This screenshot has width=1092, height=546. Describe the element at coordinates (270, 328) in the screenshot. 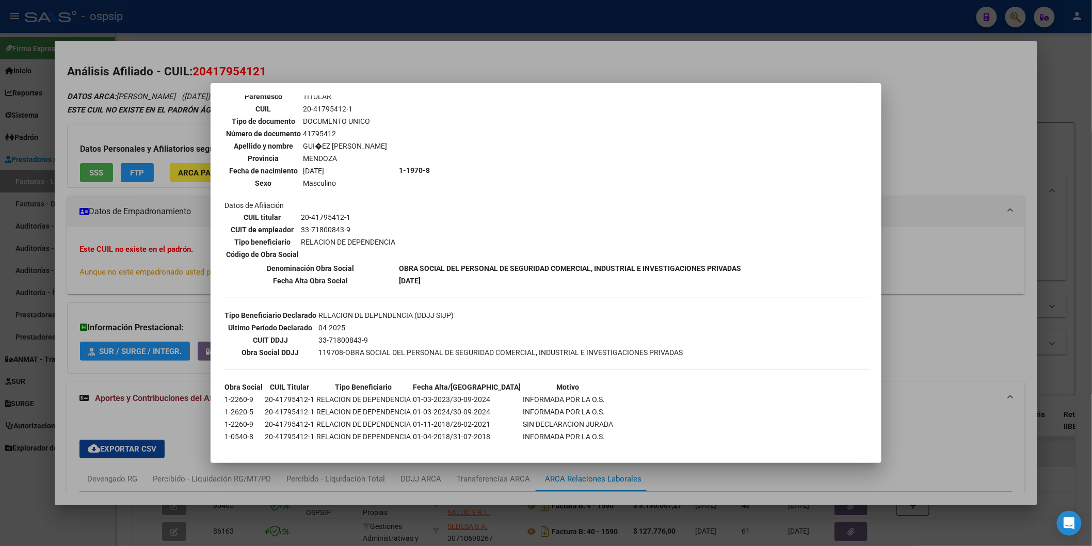

I see `th: Ultimo Período Declarado` at that location.